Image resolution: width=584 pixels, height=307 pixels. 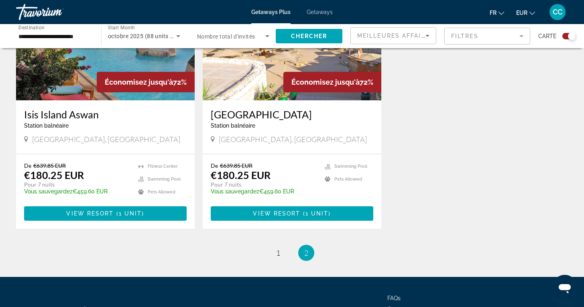 What do you see at coordinates (558, 12) in the screenshot?
I see `span: CC` at bounding box center [558, 12].